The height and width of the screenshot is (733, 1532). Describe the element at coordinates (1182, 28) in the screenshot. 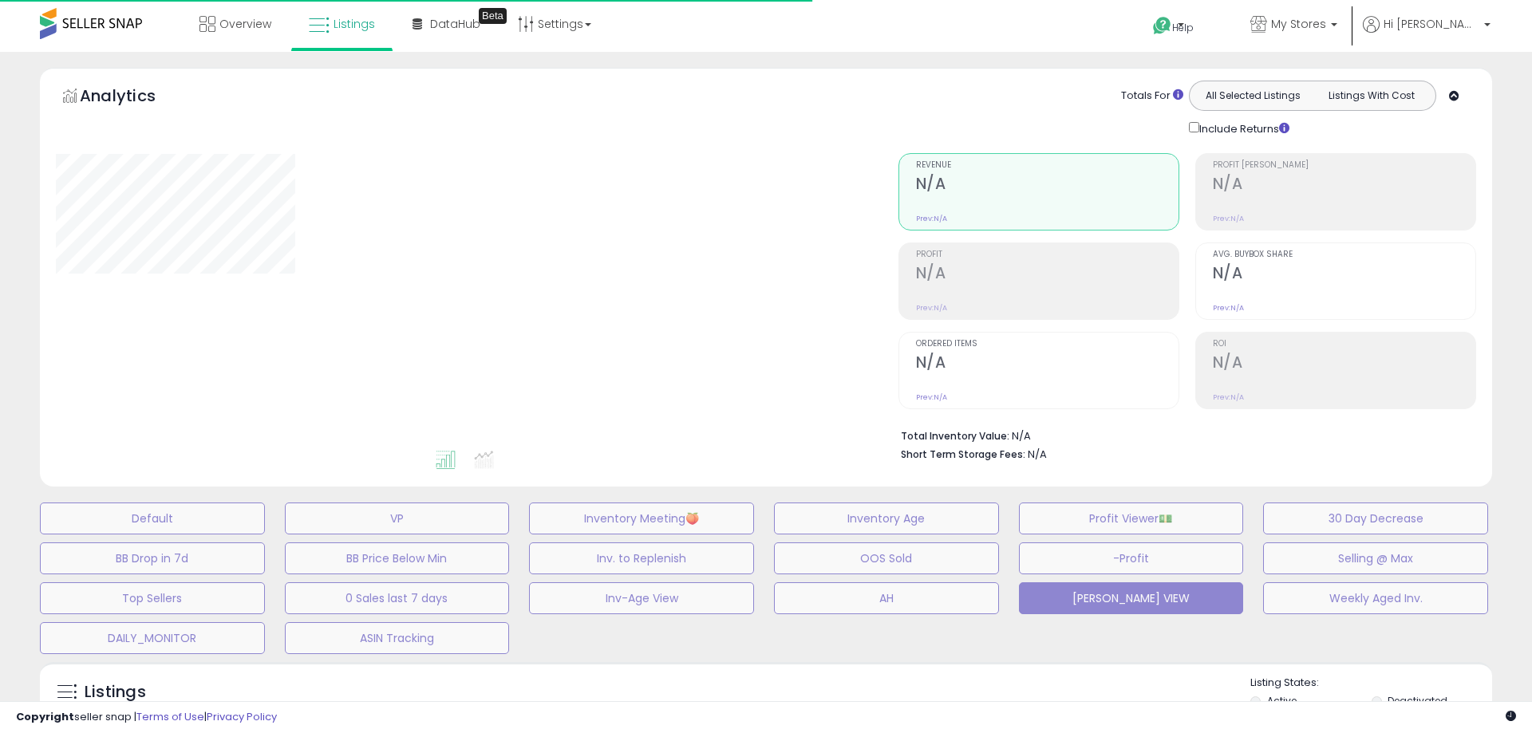

I see `a: Help` at that location.